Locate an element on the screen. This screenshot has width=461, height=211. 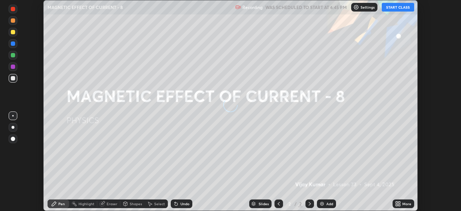
p: Settings is located at coordinates (368, 7).